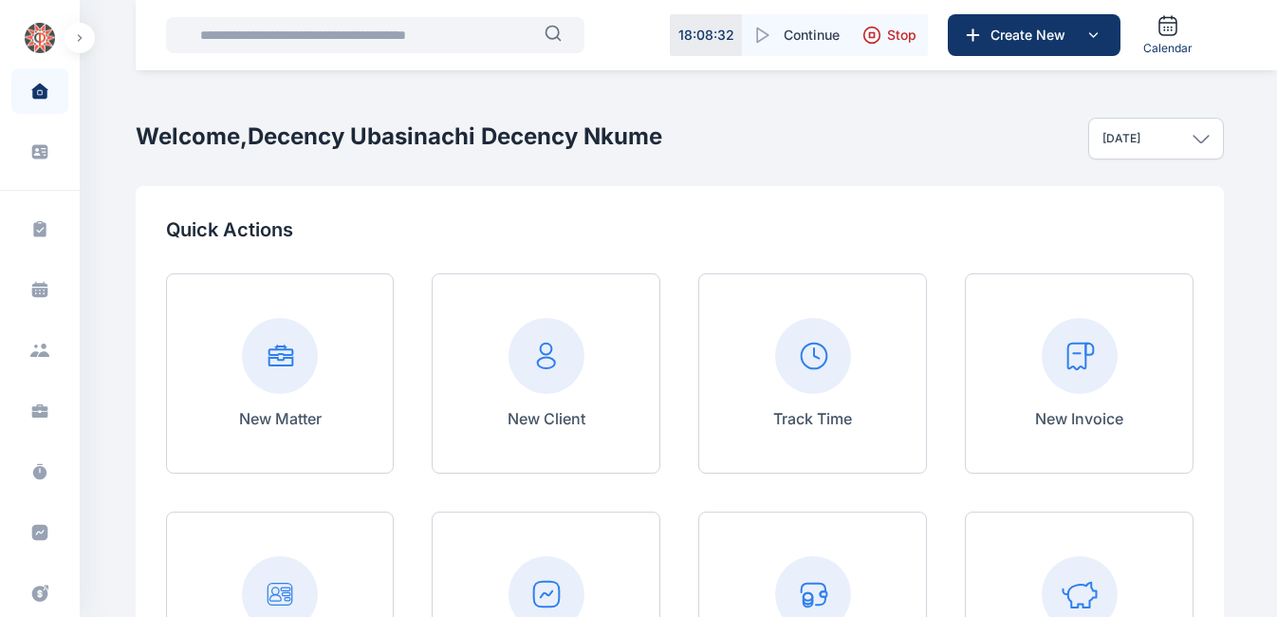 The width and height of the screenshot is (1277, 617). I want to click on p: New Matter, so click(280, 418).